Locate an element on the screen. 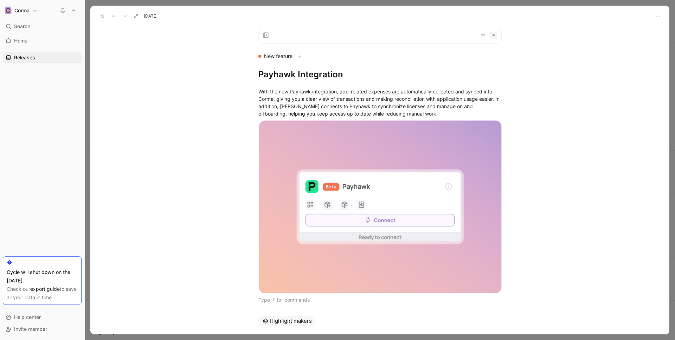  img: Payhawk.png is located at coordinates (380, 207).